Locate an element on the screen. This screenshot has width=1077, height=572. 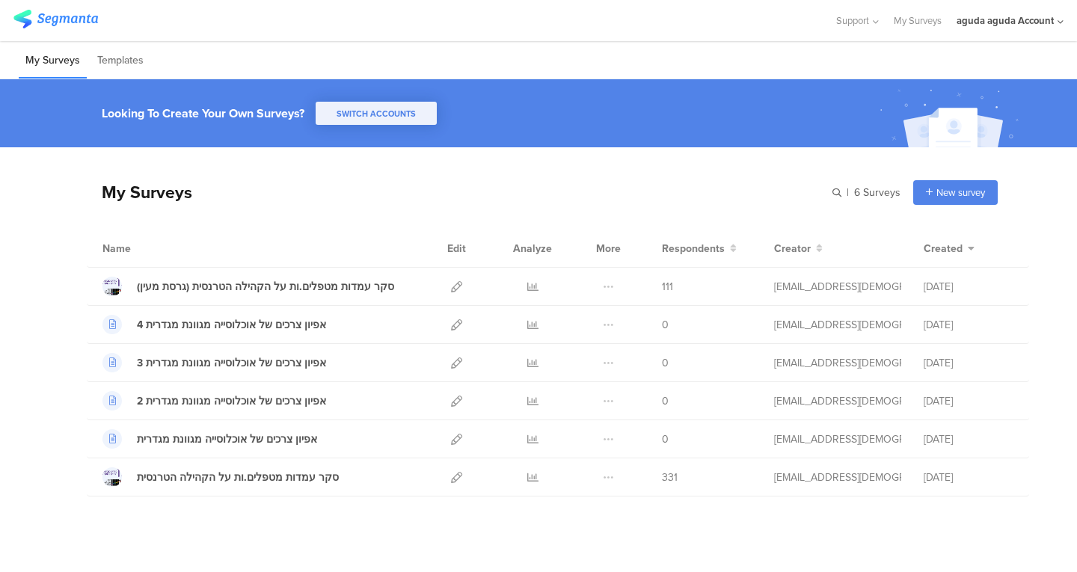
div: 3 אפיון צרכים של אוכלוסייה מגוונת מגדרית is located at coordinates (231, 363).